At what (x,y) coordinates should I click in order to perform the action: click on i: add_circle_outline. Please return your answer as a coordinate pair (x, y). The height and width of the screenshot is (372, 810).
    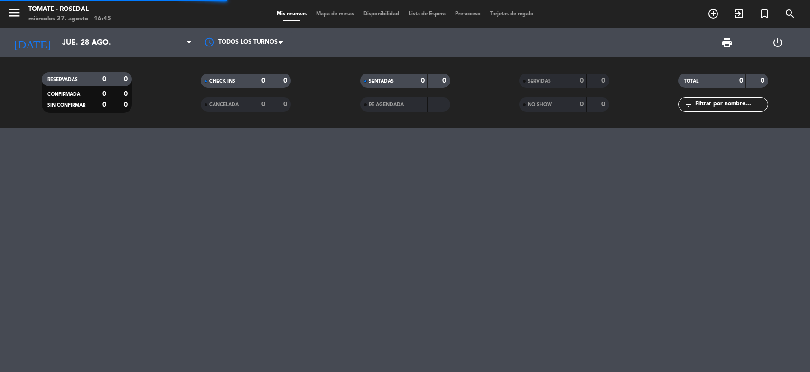
    Looking at the image, I should click on (713, 14).